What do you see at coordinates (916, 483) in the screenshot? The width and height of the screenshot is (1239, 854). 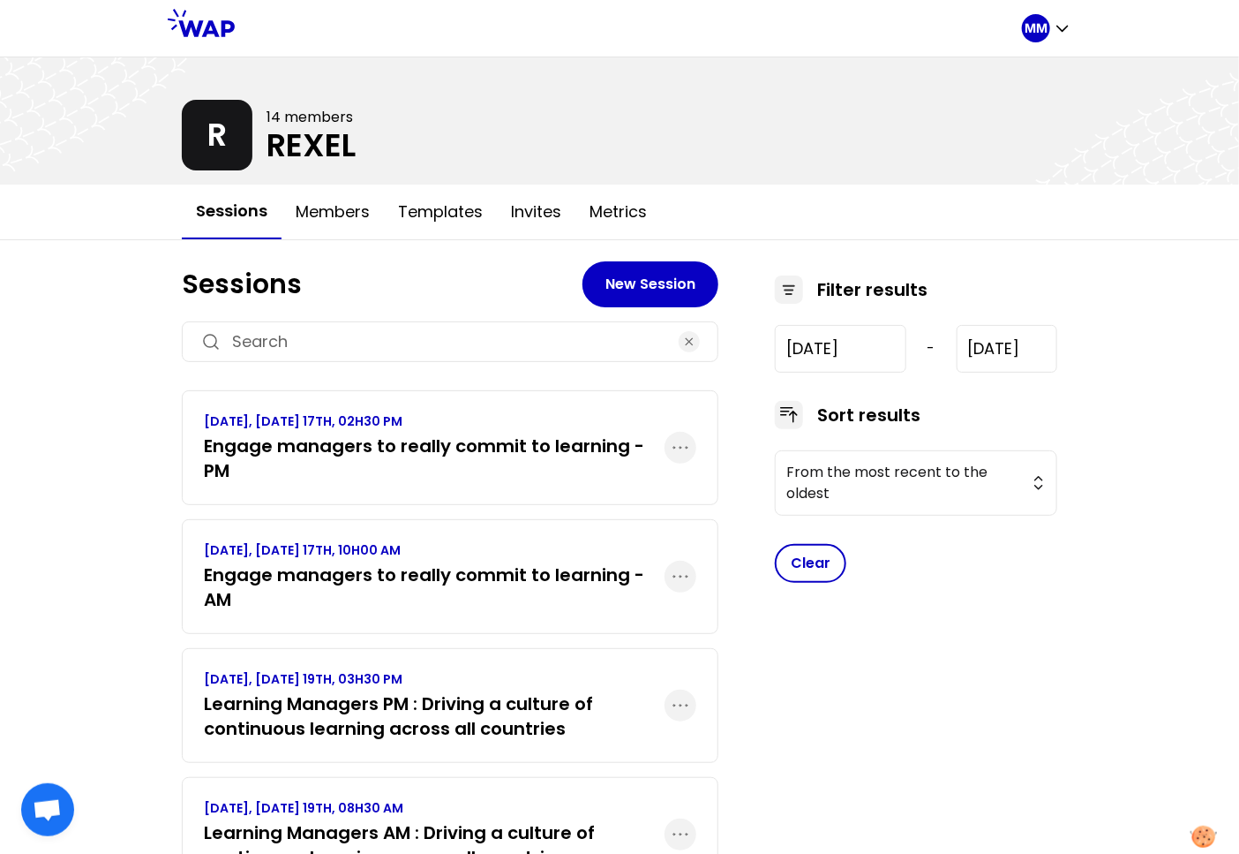 I see `button: From the most recent to the oldest` at bounding box center [916, 483].